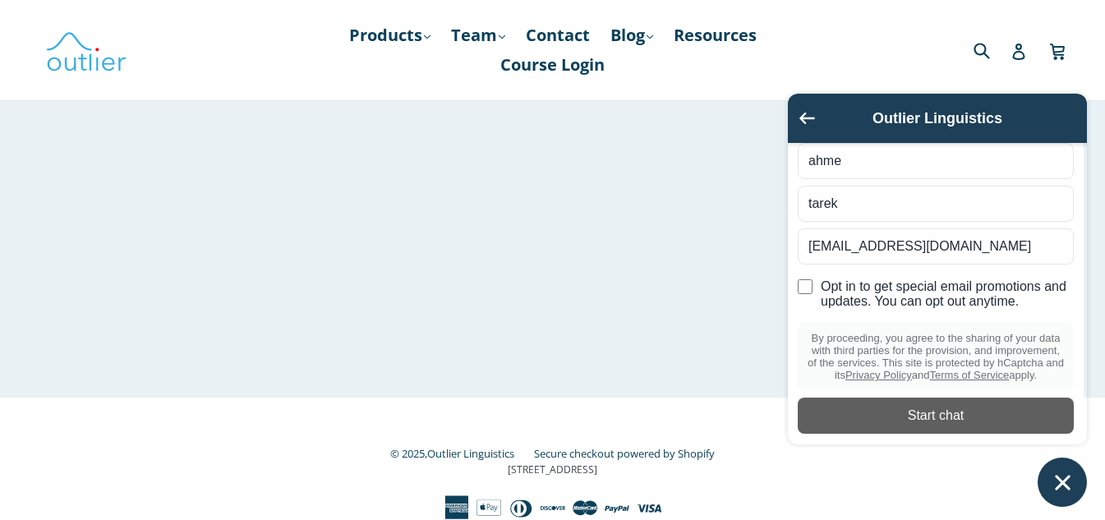 This screenshot has width=1105, height=520. What do you see at coordinates (389, 35) in the screenshot?
I see `a: Products` at bounding box center [389, 35].